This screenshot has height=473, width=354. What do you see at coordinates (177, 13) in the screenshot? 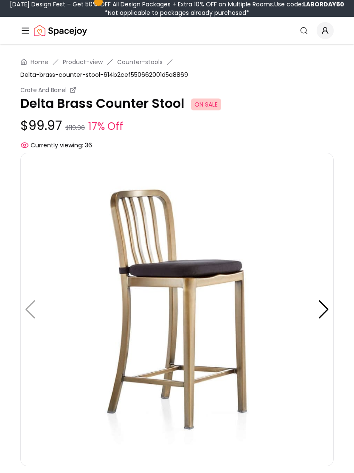
I see `span: *Not applicable to packages already purchased*` at bounding box center [177, 13].